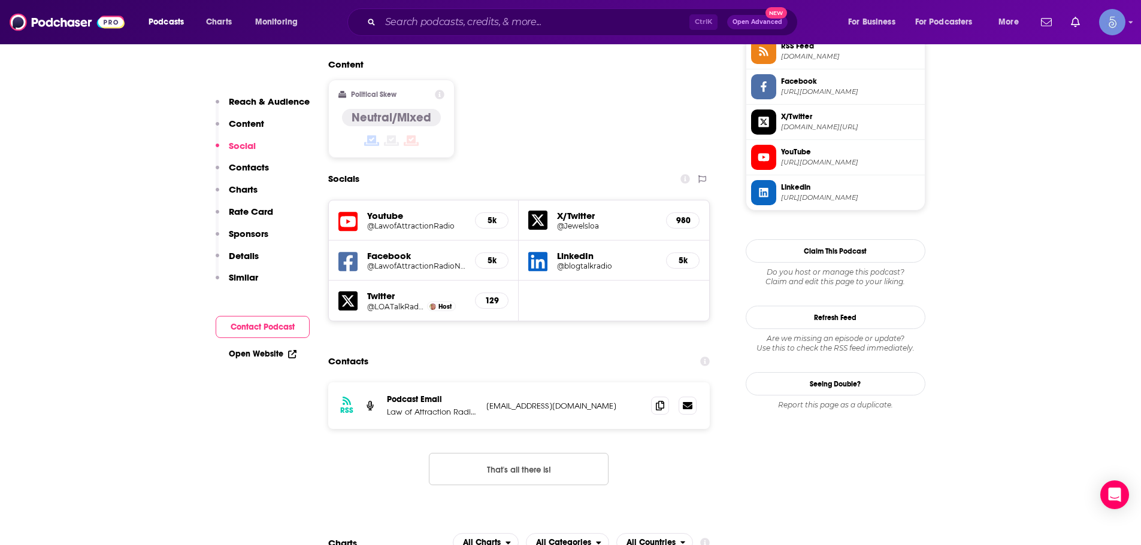 Image resolution: width=1141 pixels, height=545 pixels. I want to click on span: Open Advanced, so click(757, 22).